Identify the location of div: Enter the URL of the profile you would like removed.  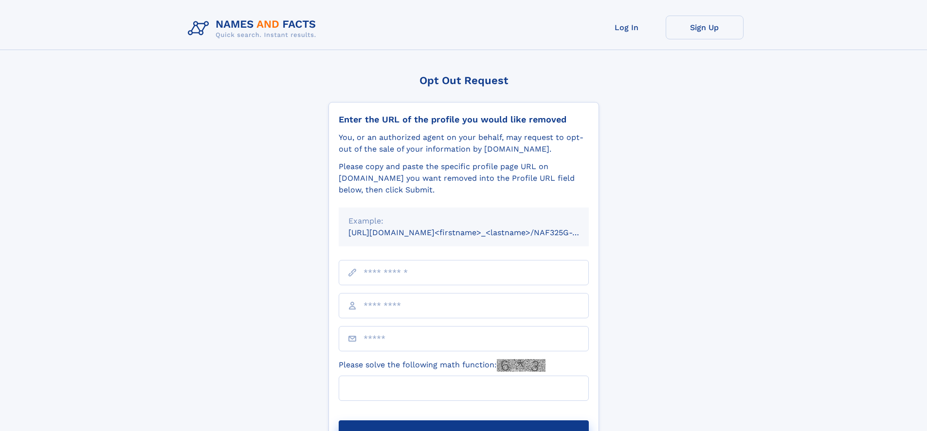
(464, 120).